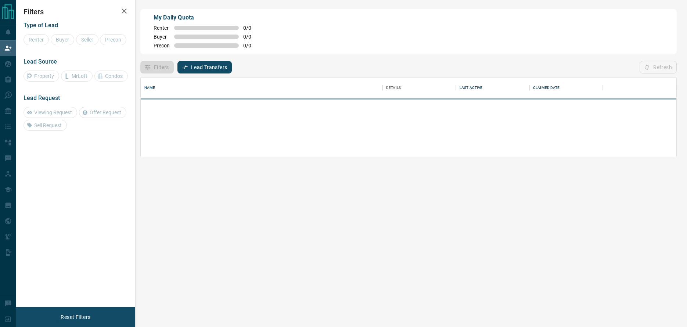 The height and width of the screenshot is (327, 687). I want to click on span: Renter, so click(162, 28).